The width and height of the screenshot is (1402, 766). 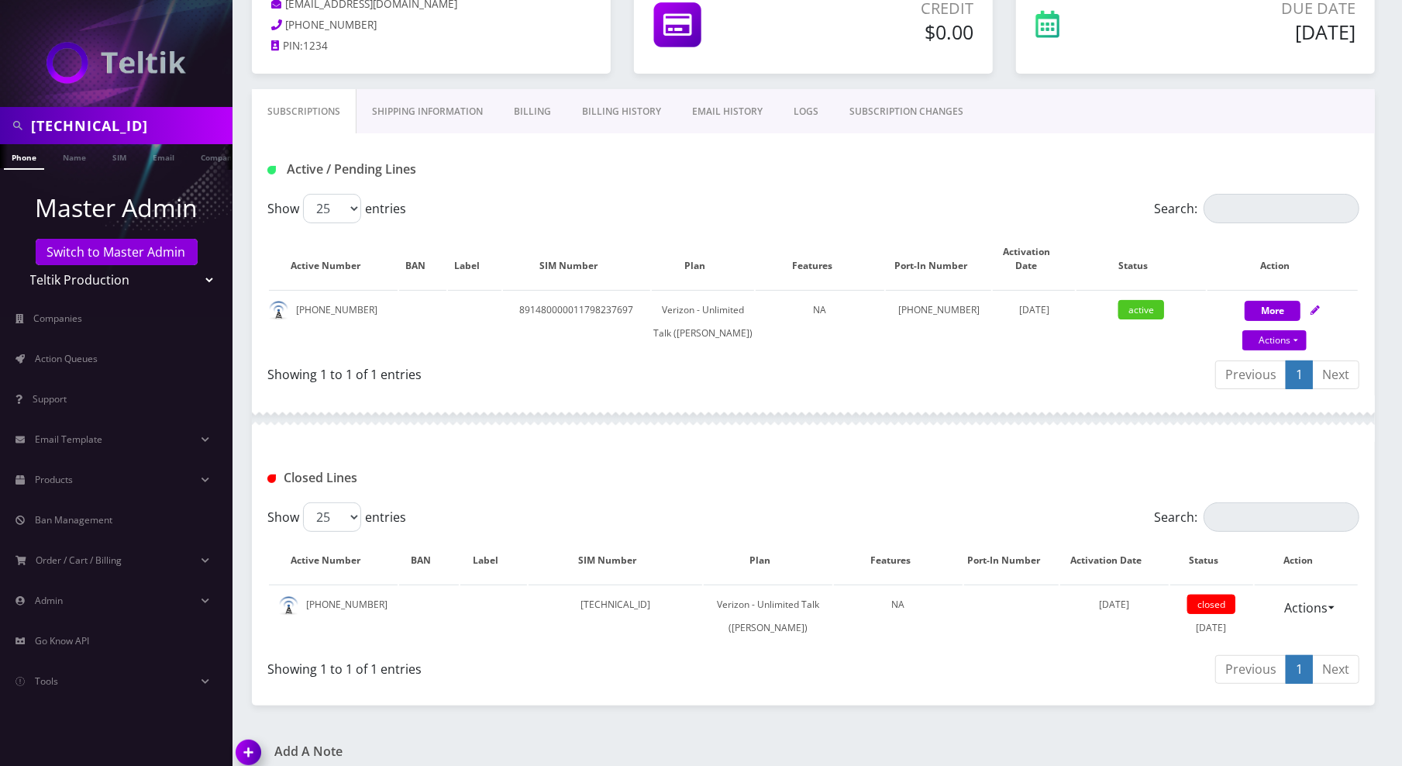 What do you see at coordinates (119, 156) in the screenshot?
I see `a: SIM` at bounding box center [119, 156].